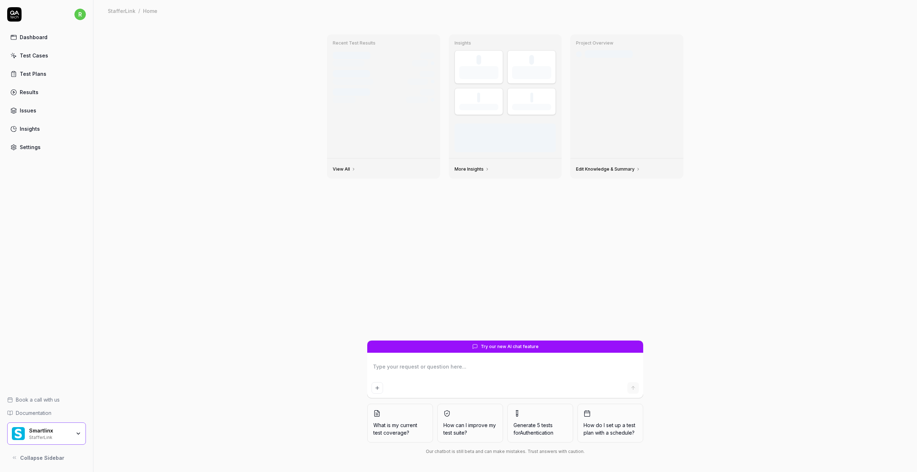  Describe the element at coordinates (417, 100) in the screenshot. I see `div: 12/12 tests` at that location.